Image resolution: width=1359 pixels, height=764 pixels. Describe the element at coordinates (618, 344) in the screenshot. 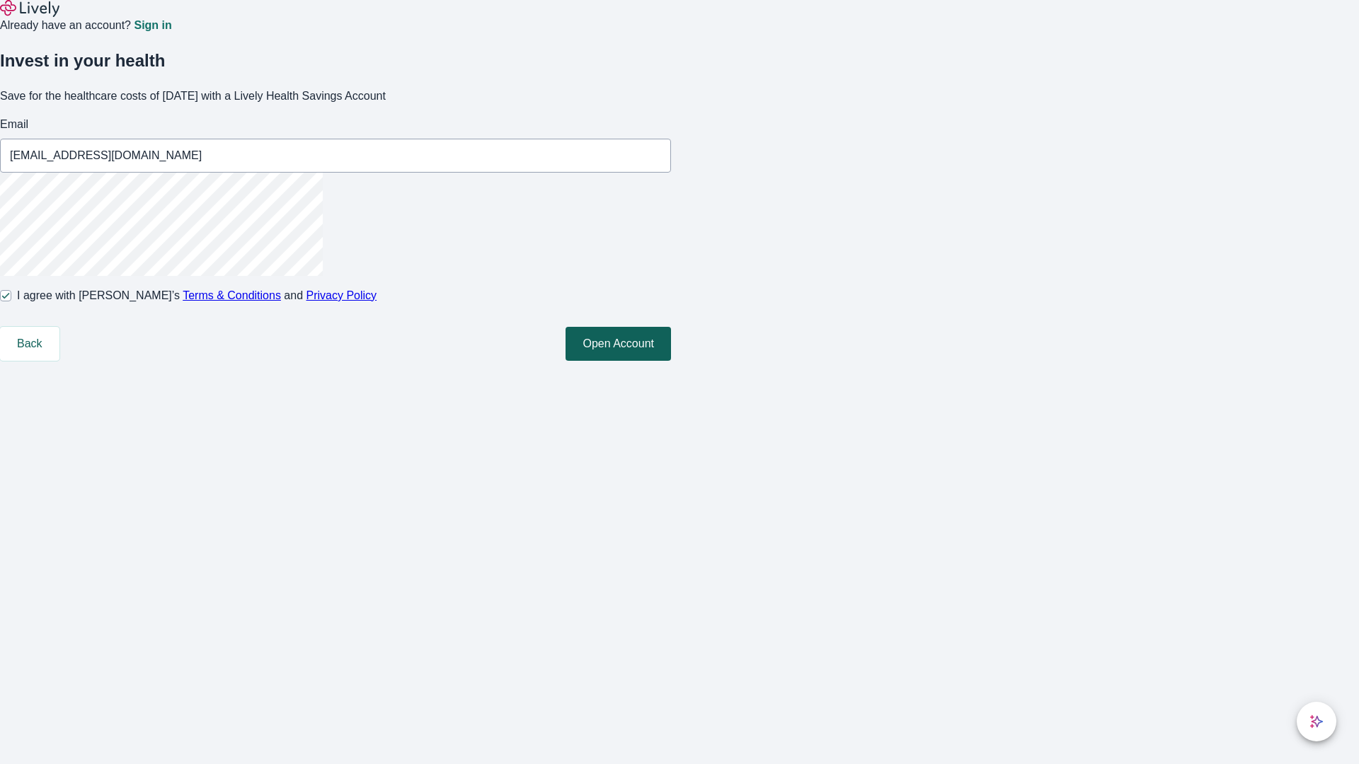

I see `button: Open Account` at that location.